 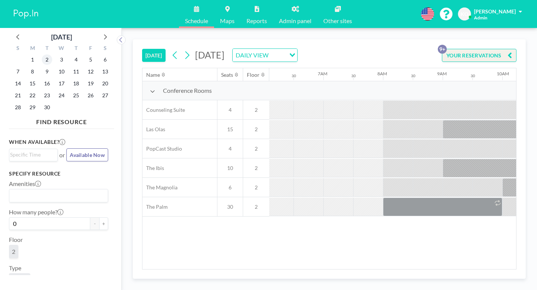 I want to click on p: 9+, so click(x=442, y=49).